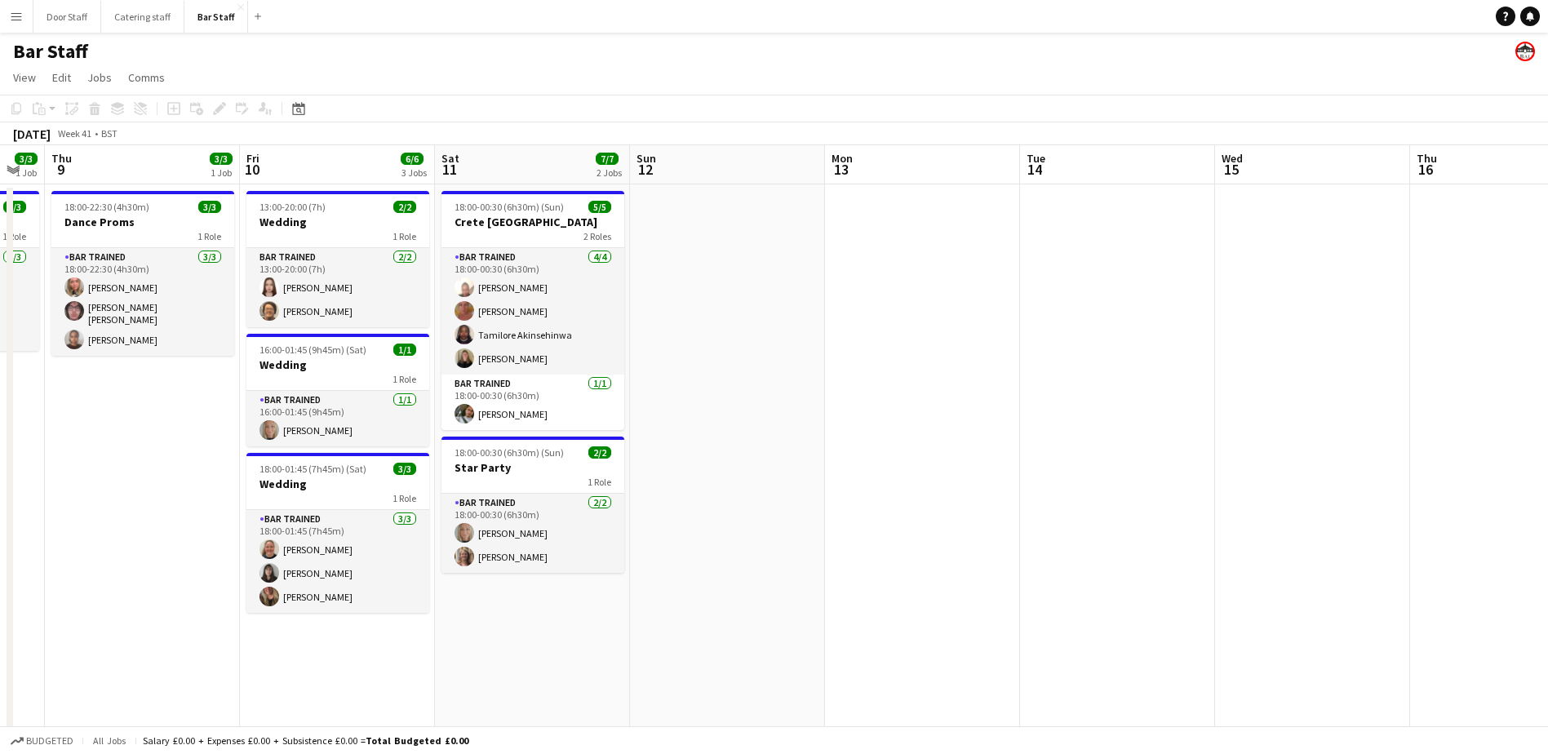 This screenshot has width=1548, height=754. What do you see at coordinates (100, 78) in the screenshot?
I see `span: Jobs` at bounding box center [100, 78].